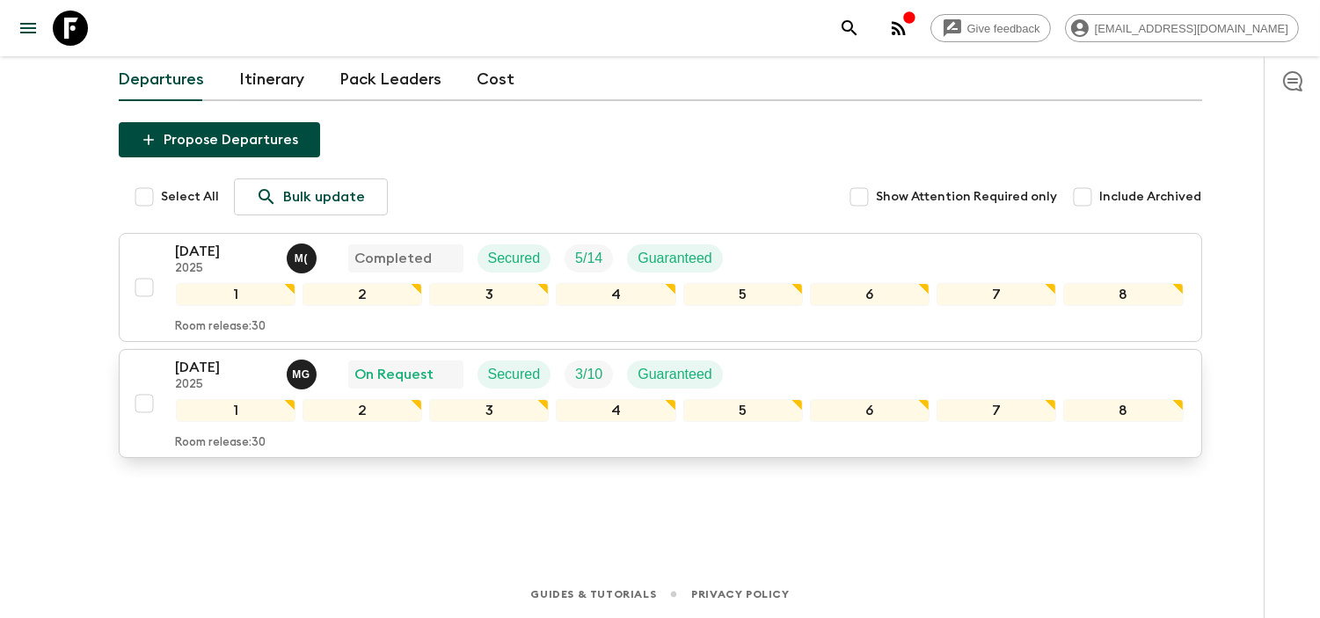 The height and width of the screenshot is (618, 1320). Describe the element at coordinates (162, 80) in the screenshot. I see `a: Departures` at that location.